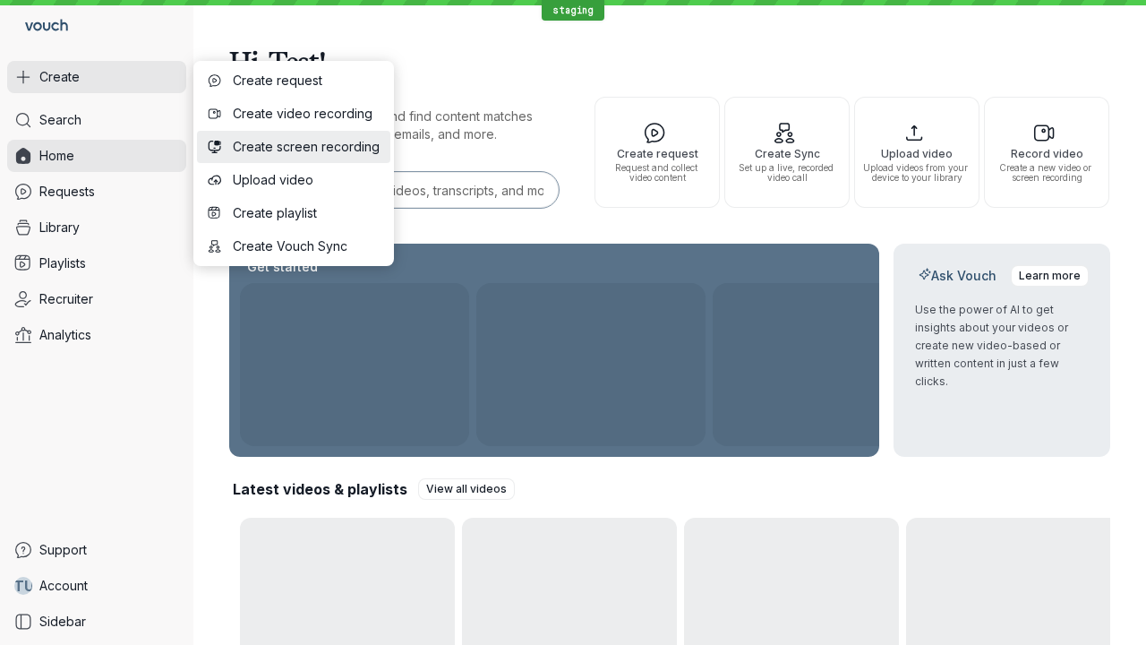  What do you see at coordinates (64, 586) in the screenshot?
I see `span: Account` at bounding box center [64, 586].